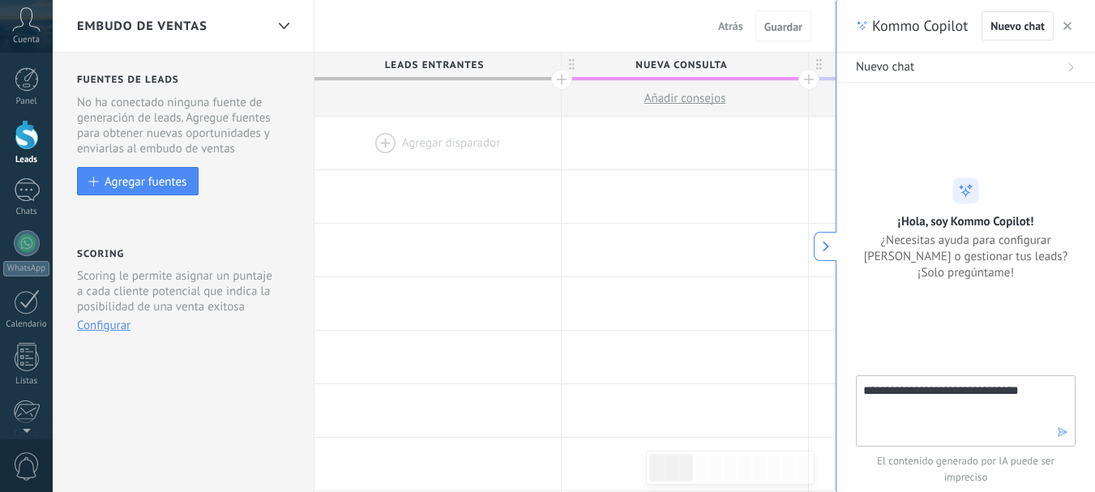  Describe the element at coordinates (433, 65) in the screenshot. I see `span: Leads Entrantes` at that location.